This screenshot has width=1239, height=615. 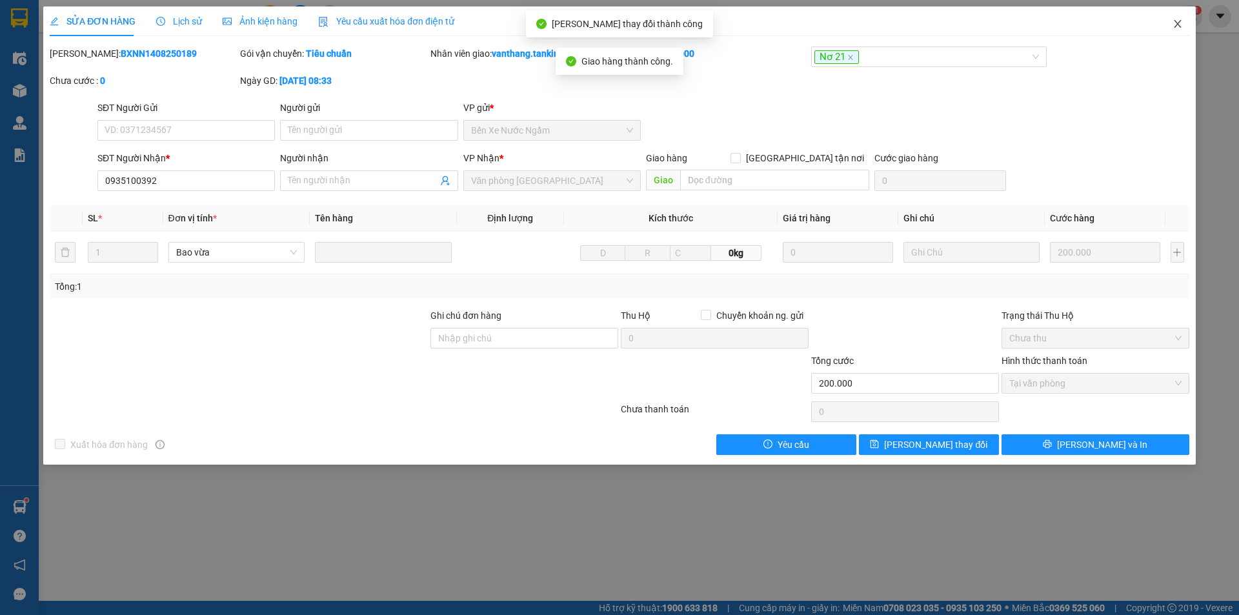 I want to click on label: Ghi chú đơn hàng, so click(x=466, y=316).